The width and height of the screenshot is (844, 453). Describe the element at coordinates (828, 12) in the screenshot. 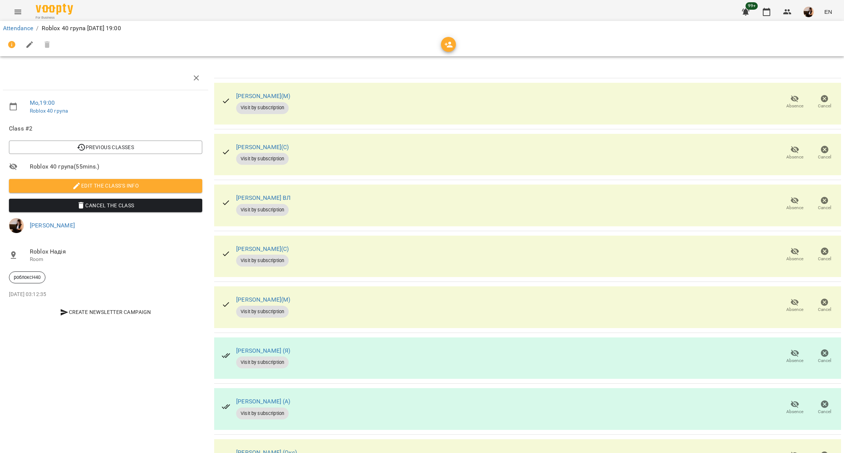

I see `span: EN` at that location.